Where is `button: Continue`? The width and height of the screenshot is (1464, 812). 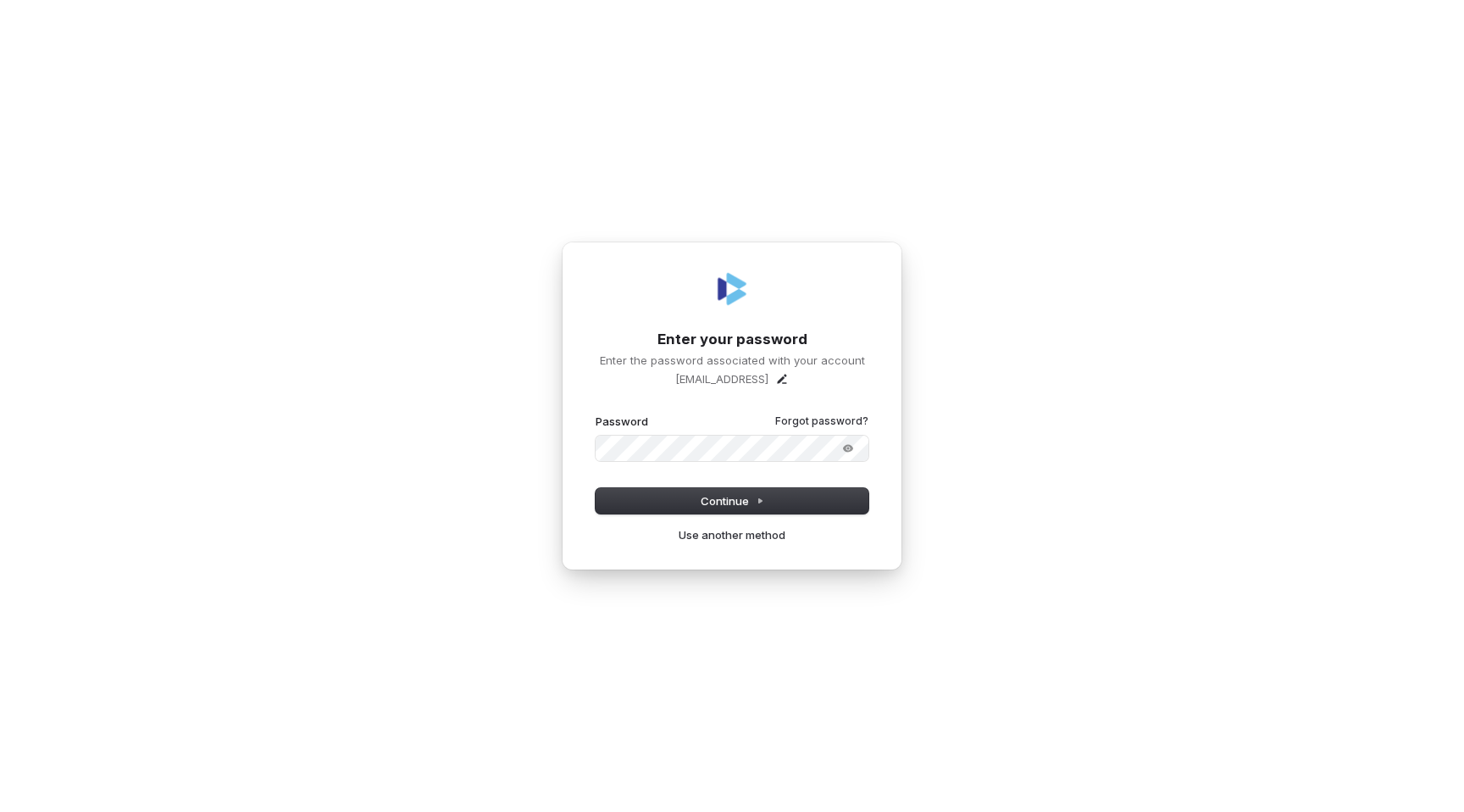
button: Continue is located at coordinates (732, 501).